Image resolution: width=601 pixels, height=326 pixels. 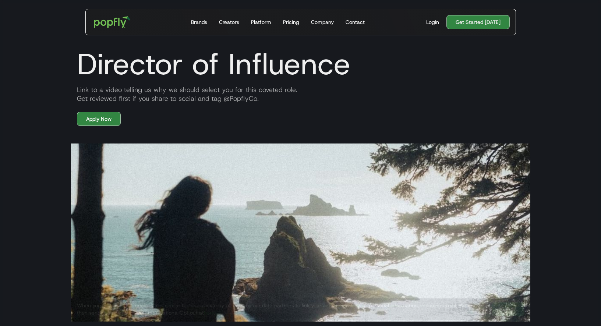 I want to click on div: Platform, so click(x=261, y=22).